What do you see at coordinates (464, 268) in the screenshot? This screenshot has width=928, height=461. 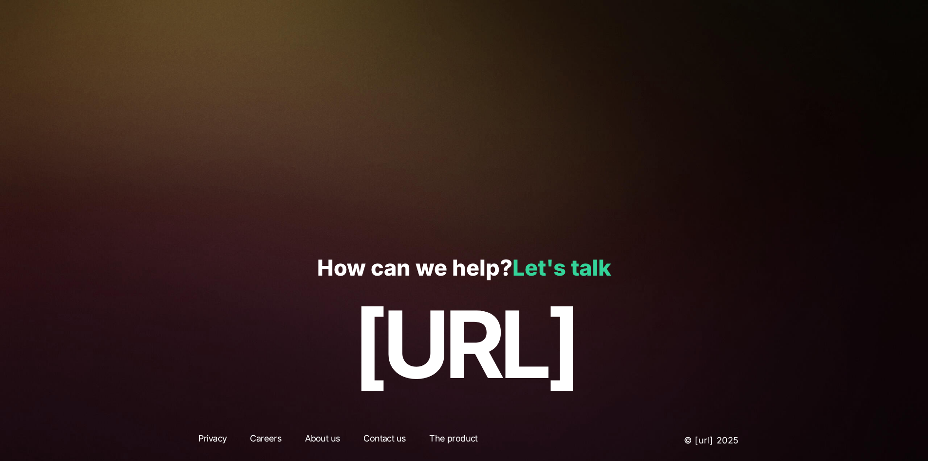 I see `p: How can we help?` at bounding box center [464, 268].